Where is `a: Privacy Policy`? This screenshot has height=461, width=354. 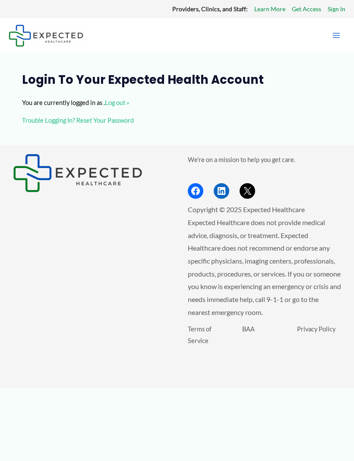
a: Privacy Policy is located at coordinates (316, 329).